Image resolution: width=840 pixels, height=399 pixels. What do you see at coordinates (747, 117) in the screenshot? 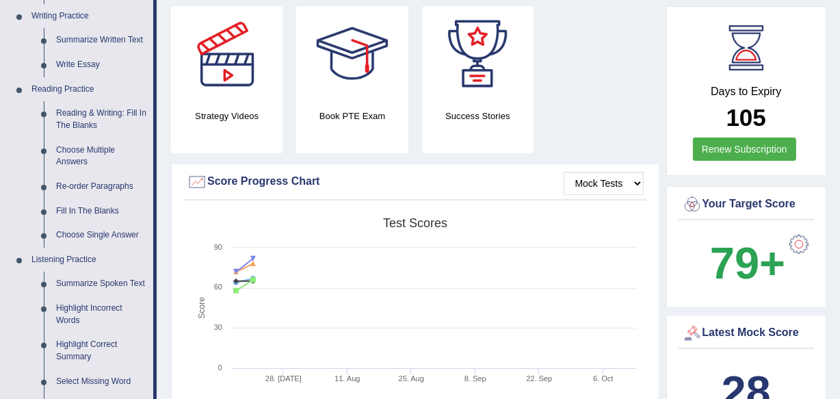
I see `b: 105` at bounding box center [747, 117].